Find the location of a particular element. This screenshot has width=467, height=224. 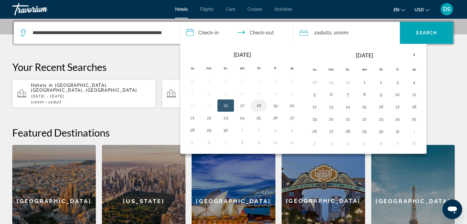

button: Day 16 is located at coordinates (226, 106).